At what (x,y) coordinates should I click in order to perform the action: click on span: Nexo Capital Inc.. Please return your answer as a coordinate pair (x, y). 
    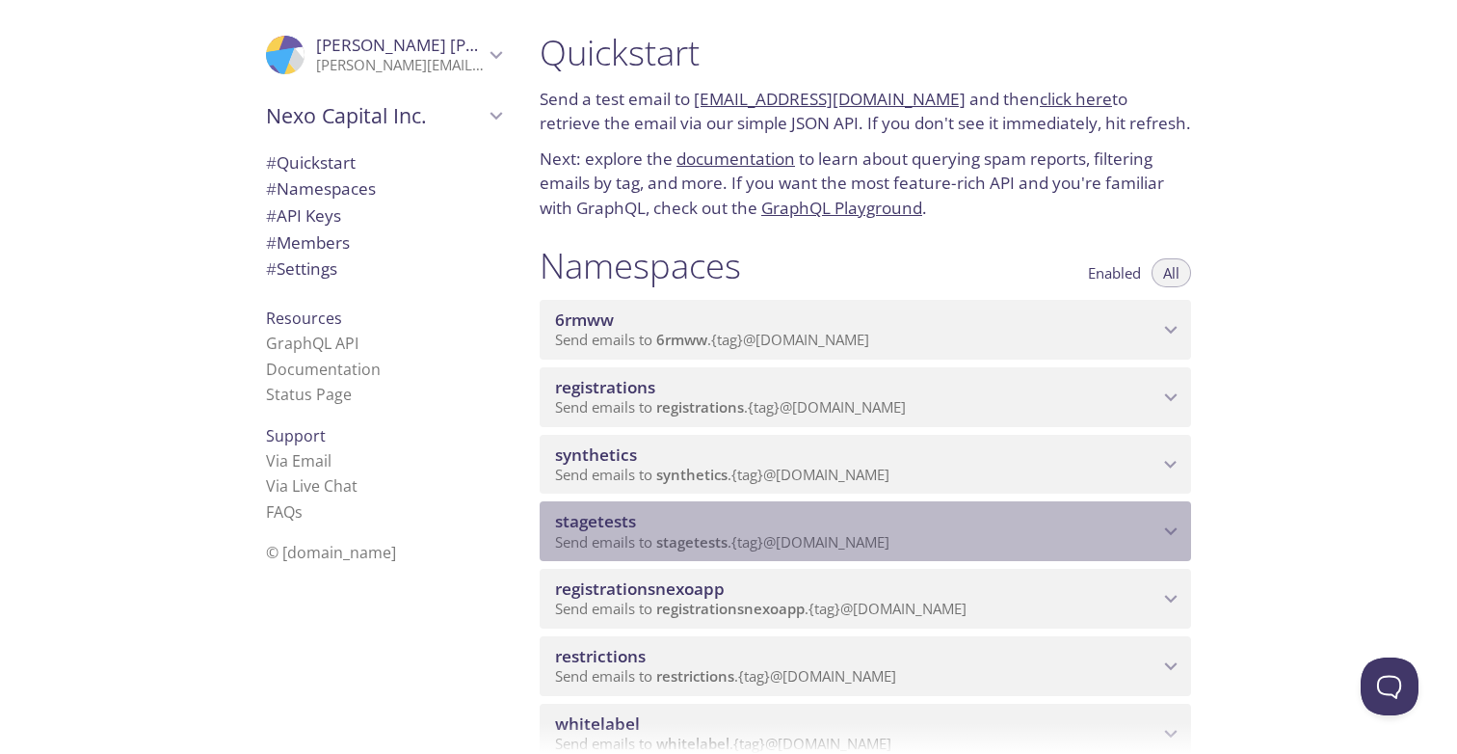
    Looking at the image, I should click on (375, 116).